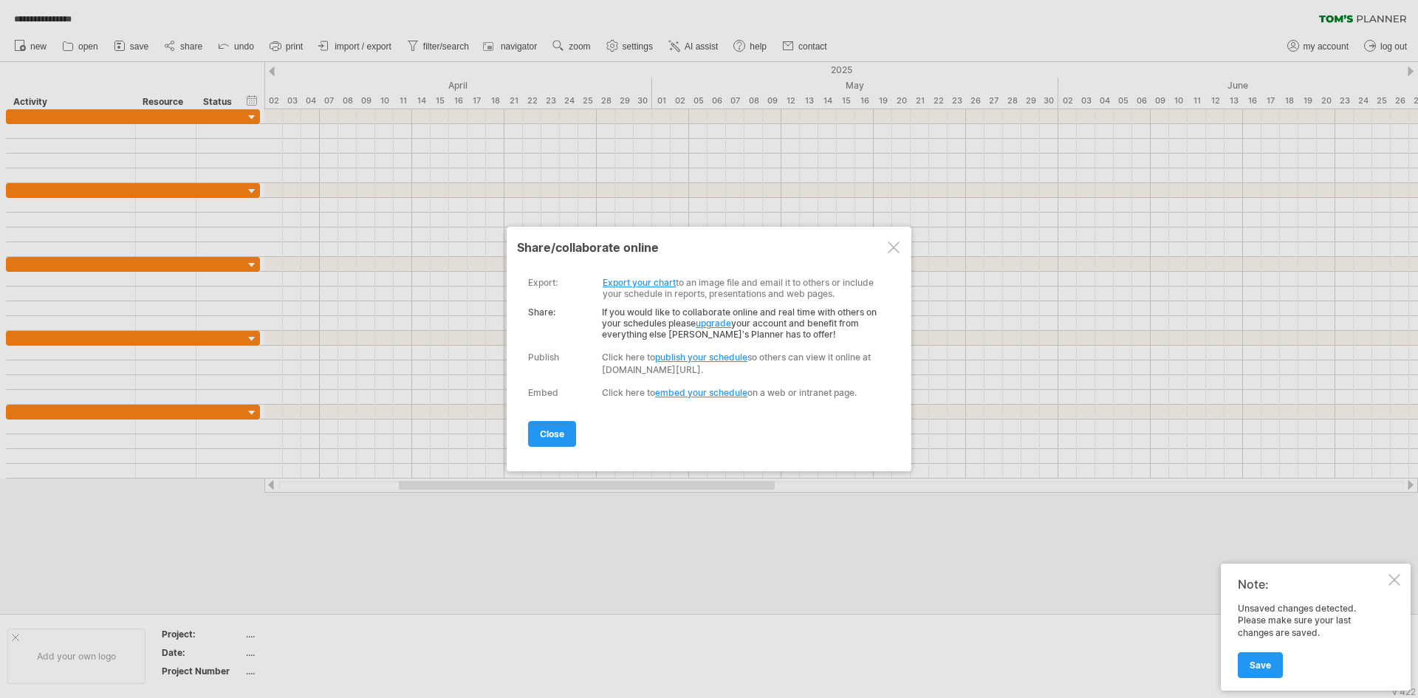 This screenshot has height=698, width=1418. I want to click on div: Click here to on a web or intranet page., so click(742, 392).